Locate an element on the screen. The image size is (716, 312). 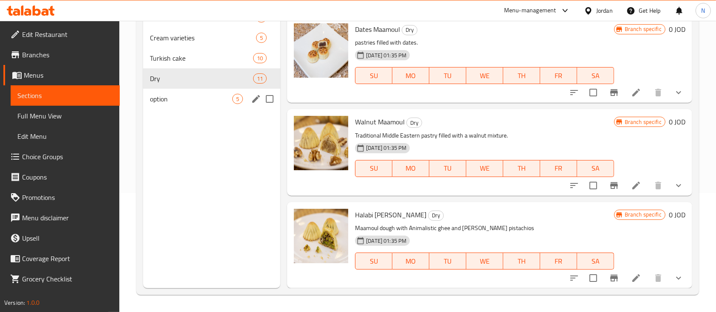
span: Menu disclaimer is located at coordinates (67, 218).